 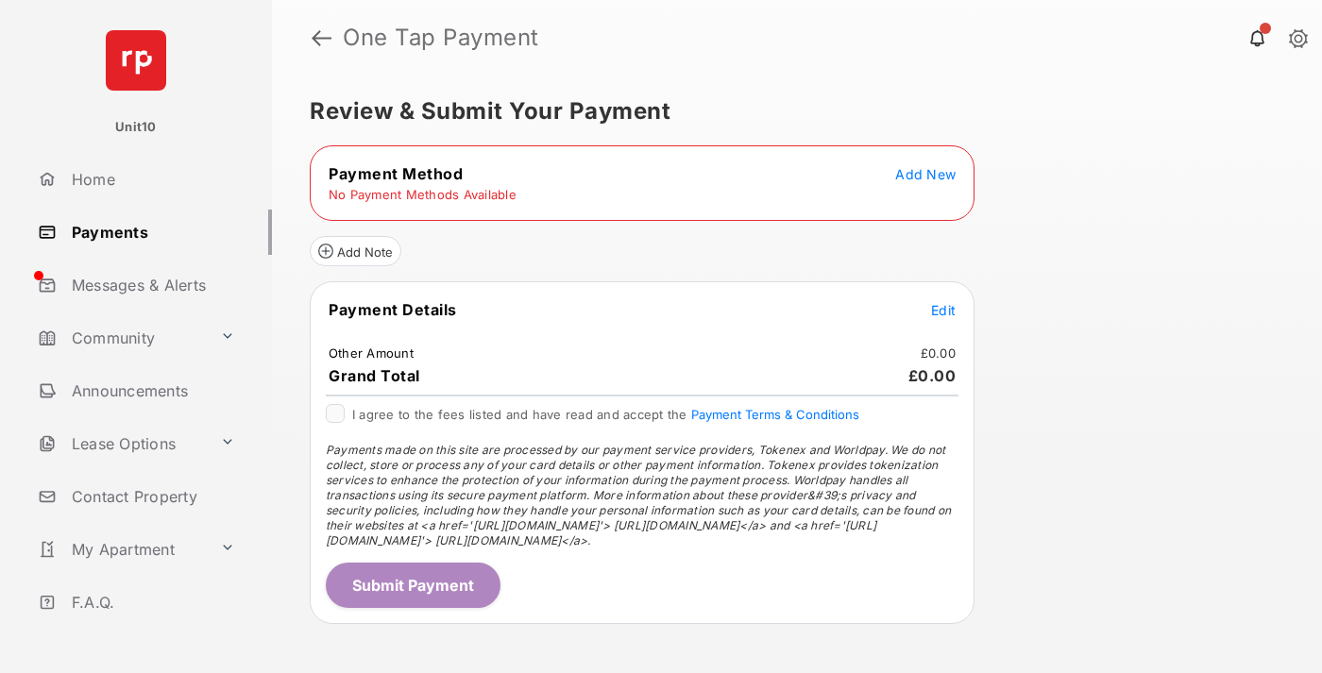 What do you see at coordinates (605, 414) in the screenshot?
I see `span: I agree to the fees listed and have read and accept the` at bounding box center [605, 414].